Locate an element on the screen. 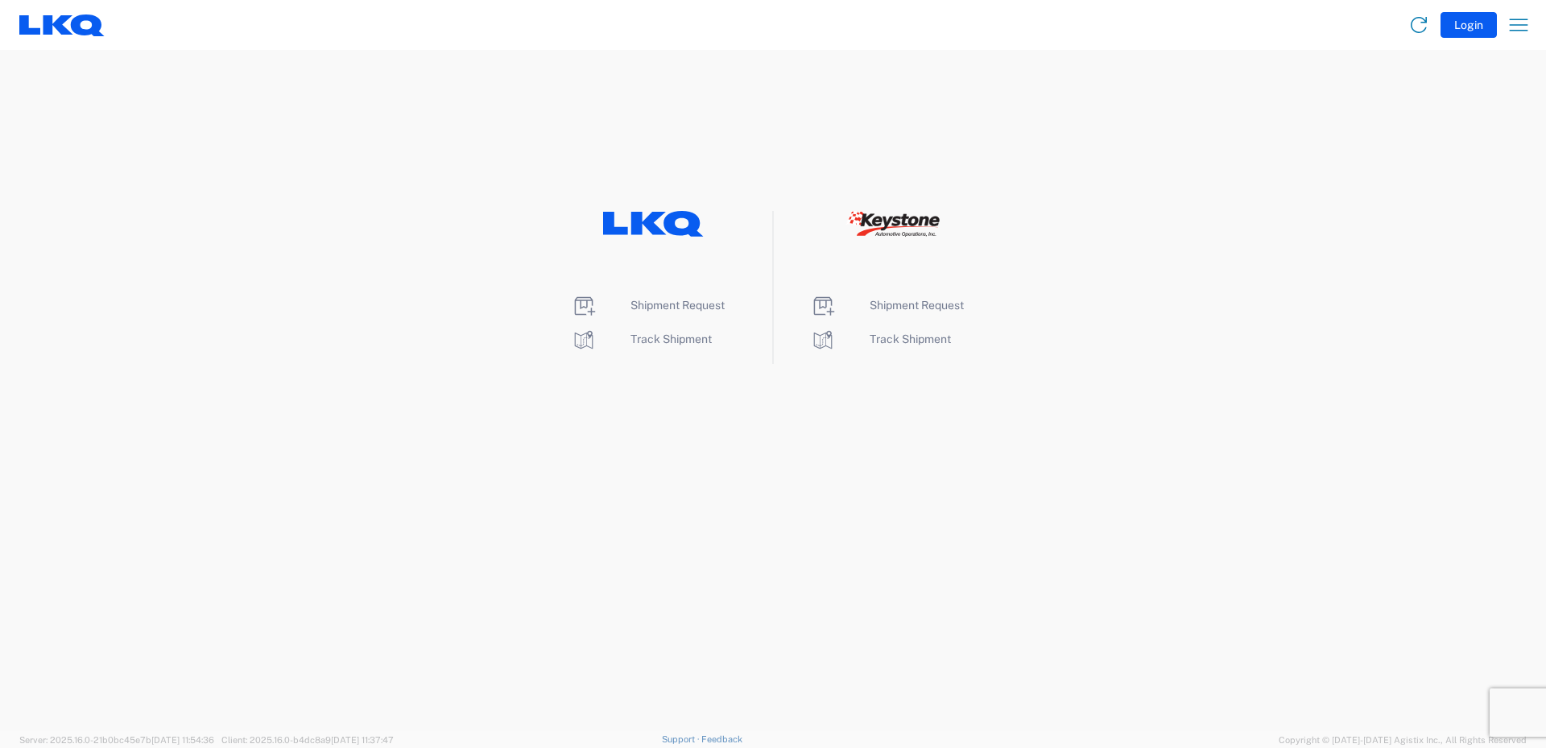 Image resolution: width=1546 pixels, height=748 pixels. a: Feedback is located at coordinates (722, 739).